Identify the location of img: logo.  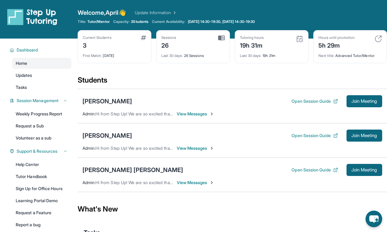
(32, 17).